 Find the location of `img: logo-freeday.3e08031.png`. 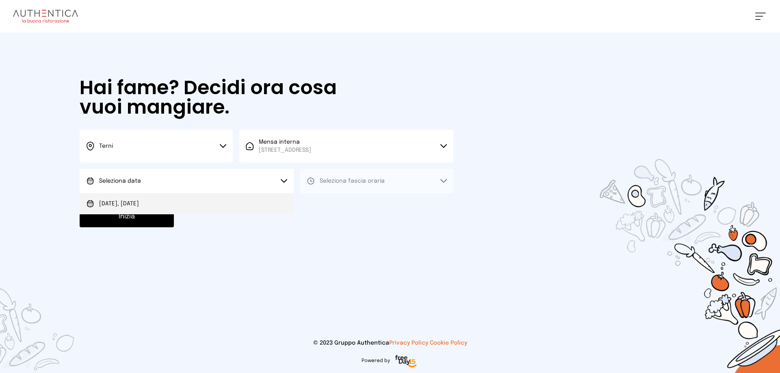

img: logo-freeday.3e08031.png is located at coordinates (406, 362).